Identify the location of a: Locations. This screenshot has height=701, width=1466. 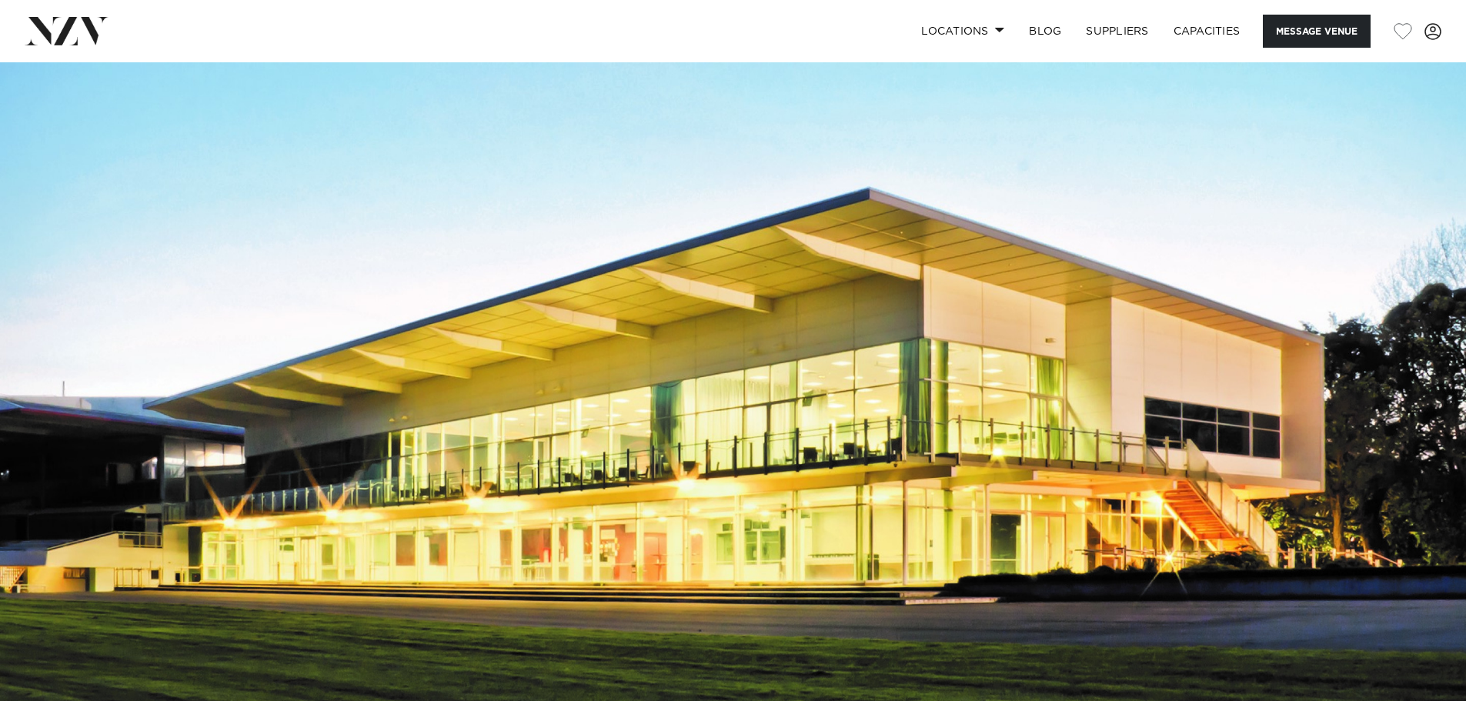
(963, 31).